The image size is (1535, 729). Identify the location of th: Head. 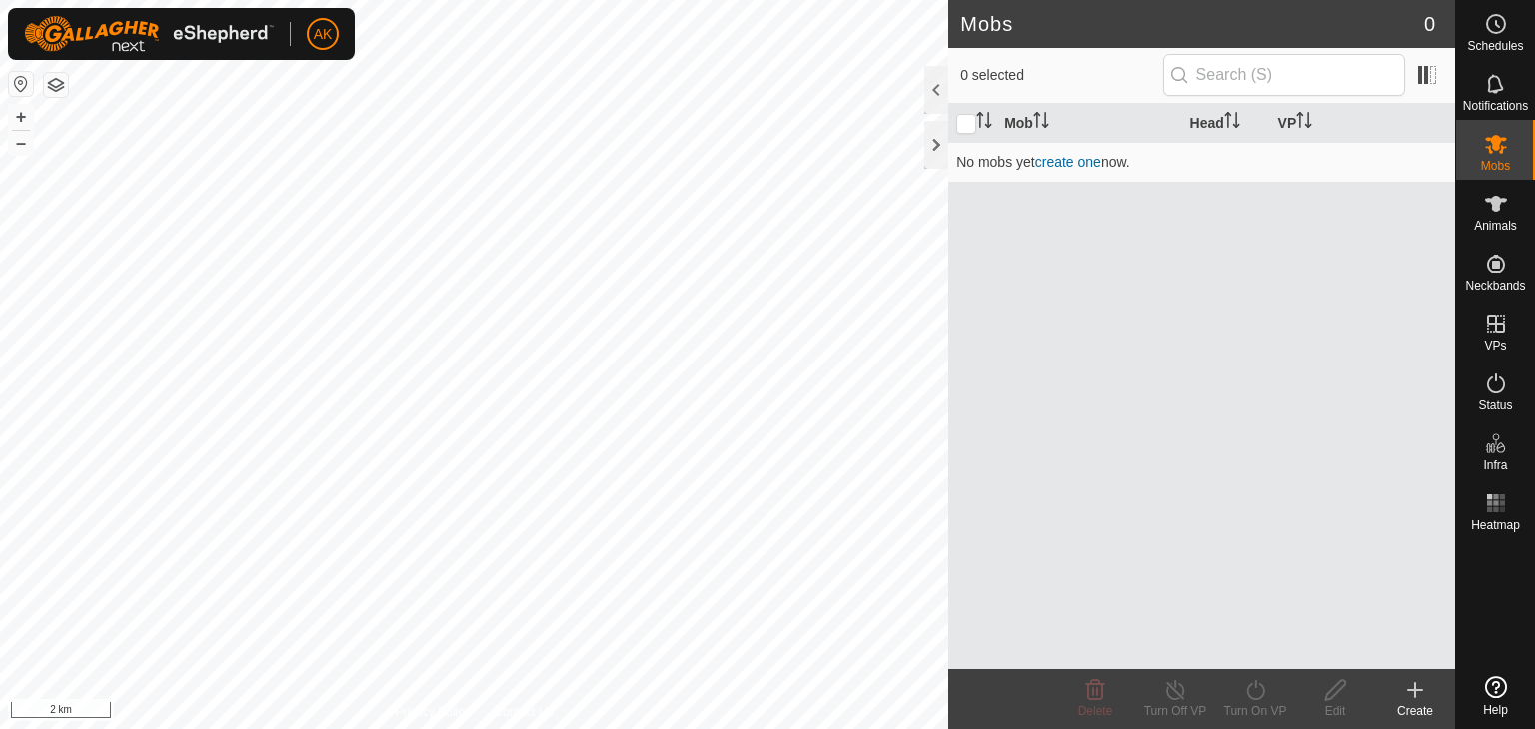
(1226, 123).